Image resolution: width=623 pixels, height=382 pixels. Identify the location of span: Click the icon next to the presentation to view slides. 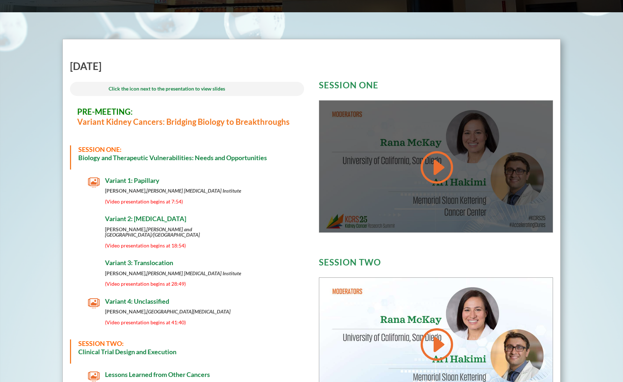
(167, 88).